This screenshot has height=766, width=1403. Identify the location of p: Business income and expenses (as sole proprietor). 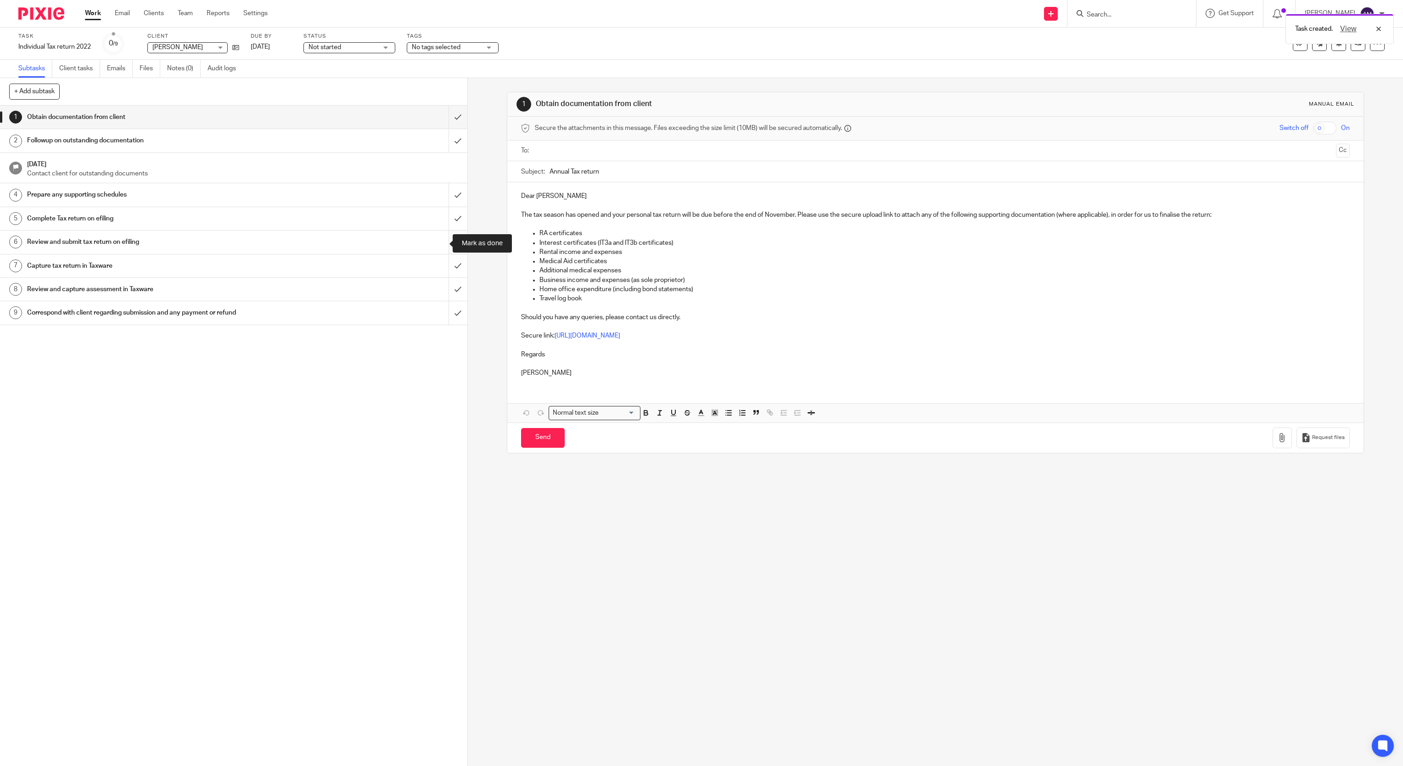
(945, 280).